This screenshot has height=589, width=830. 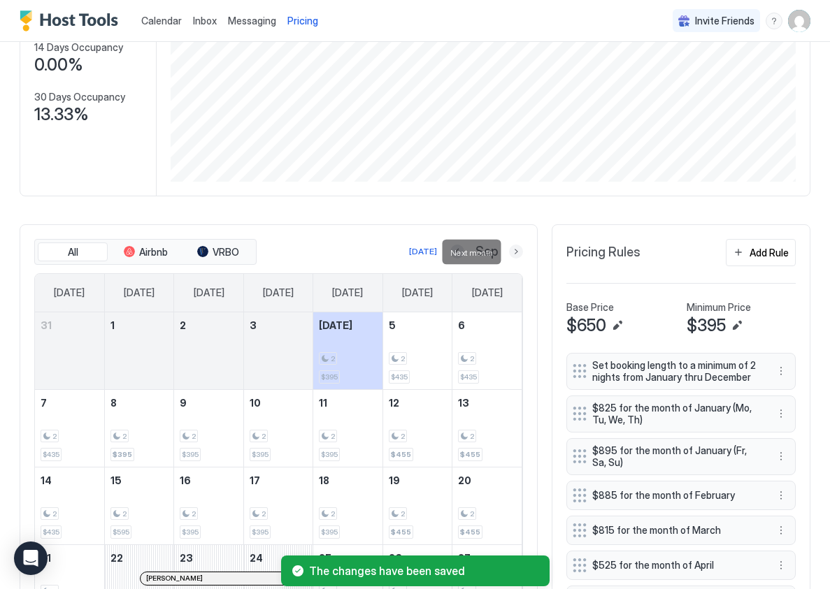 What do you see at coordinates (394, 480) in the screenshot?
I see `span: 19` at bounding box center [394, 480].